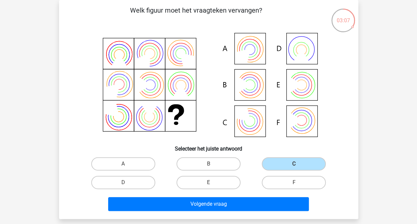  I want to click on label: A, so click(123, 164).